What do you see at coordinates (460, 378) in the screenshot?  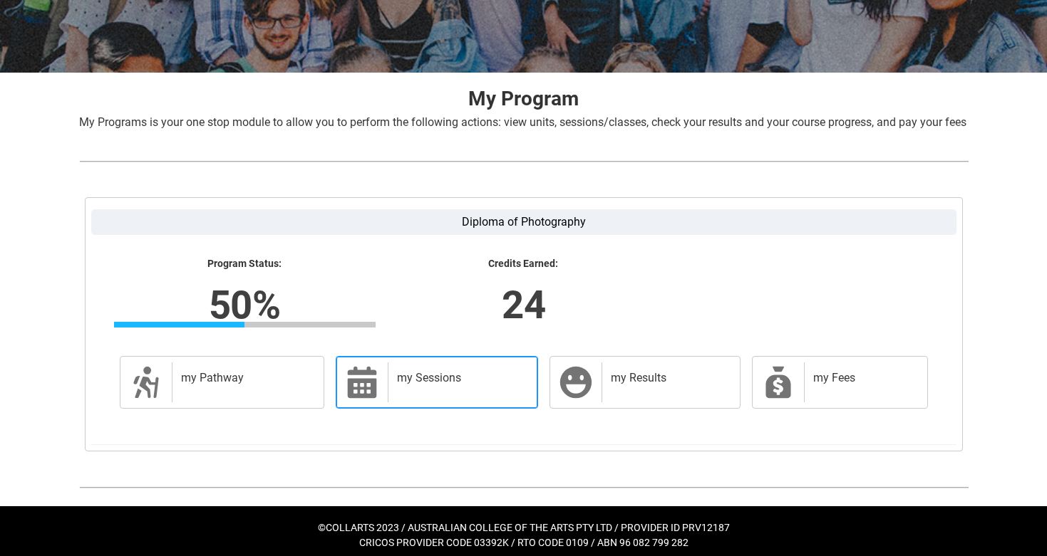 I see `h2: my Sessions` at bounding box center [460, 378].